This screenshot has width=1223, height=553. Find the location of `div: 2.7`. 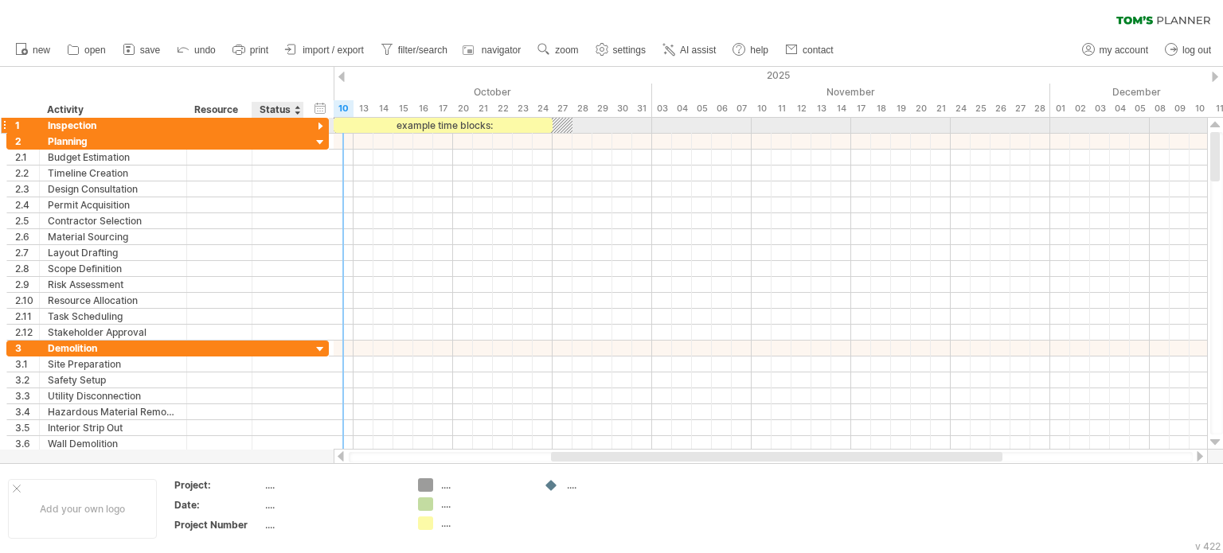

div: 2.7 is located at coordinates (27, 252).